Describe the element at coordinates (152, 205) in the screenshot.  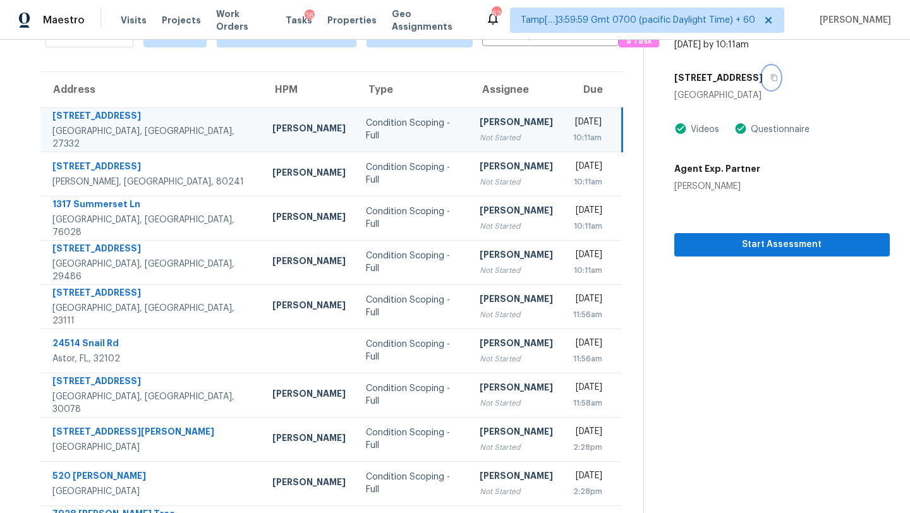
I see `div: 1317 Summerset Ln` at that location.